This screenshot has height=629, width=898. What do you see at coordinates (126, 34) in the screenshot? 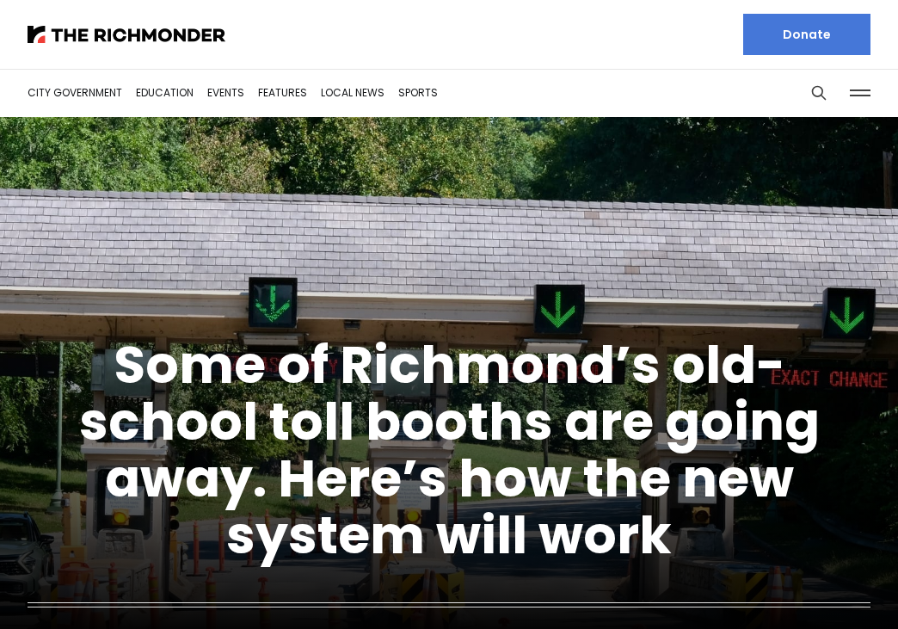
I see `img: The Richmonder` at bounding box center [126, 34].